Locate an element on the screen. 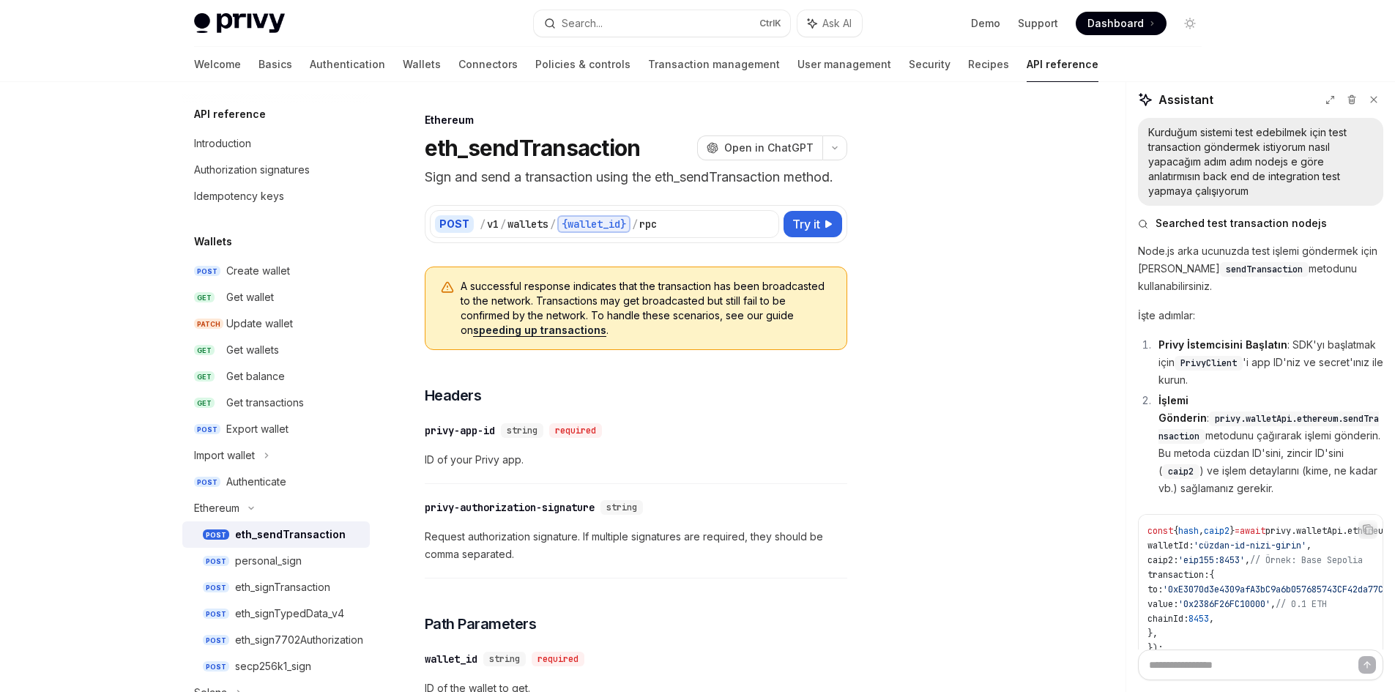 The height and width of the screenshot is (692, 1395). div: Get wallets is located at coordinates (253, 350).